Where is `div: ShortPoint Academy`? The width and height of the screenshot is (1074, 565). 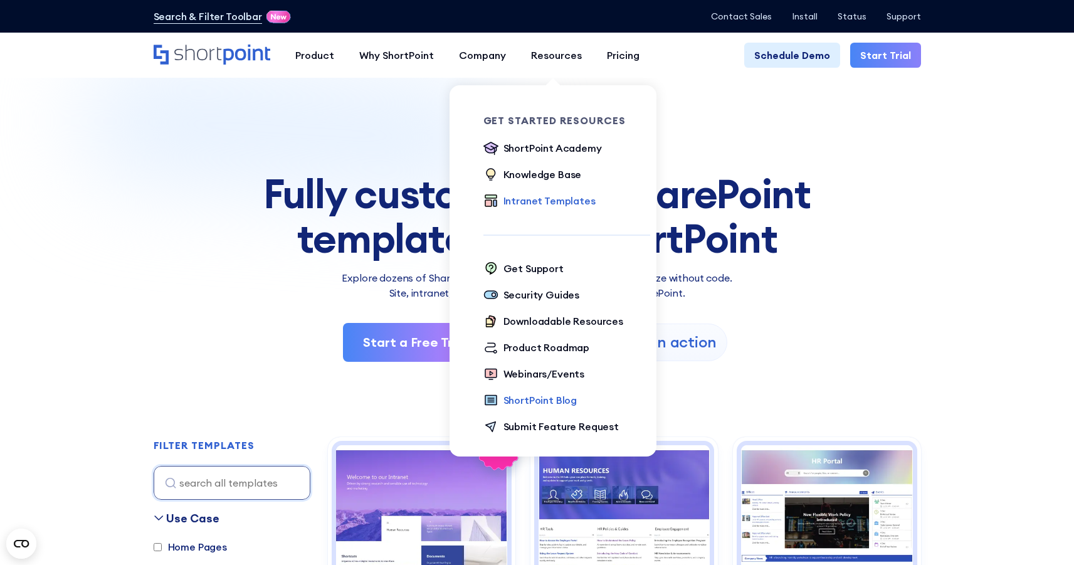 div: ShortPoint Academy is located at coordinates (553, 148).